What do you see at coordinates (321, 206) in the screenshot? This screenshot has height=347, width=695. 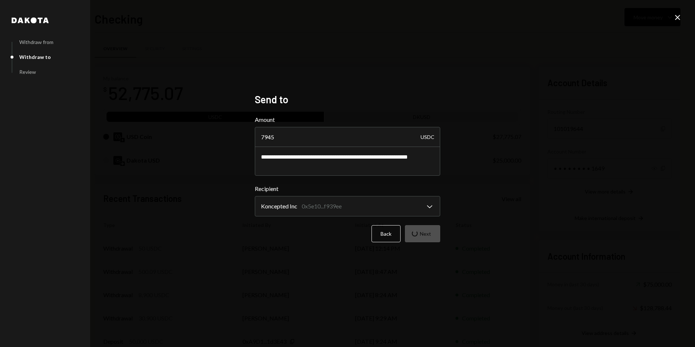 I see `div: 0x5e10...f939ee` at bounding box center [321, 206].